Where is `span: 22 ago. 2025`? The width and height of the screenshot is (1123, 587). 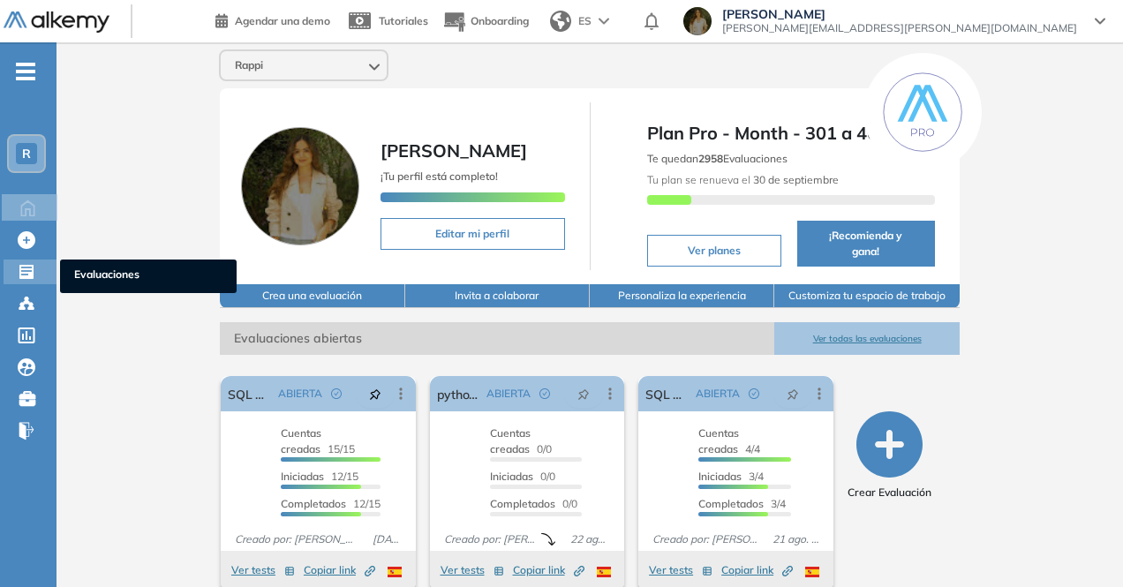 span: 22 ago. 2025 is located at coordinates (590, 539).